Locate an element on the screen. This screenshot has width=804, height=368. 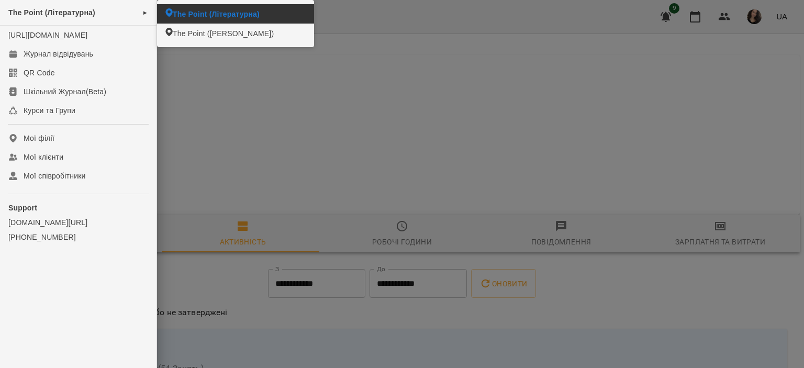
div: QR Code is located at coordinates (39, 73).